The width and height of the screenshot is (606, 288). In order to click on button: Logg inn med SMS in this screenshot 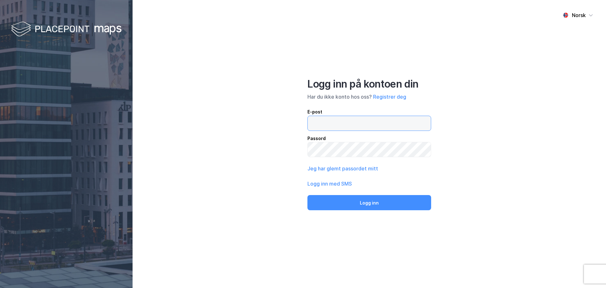, I will do `click(330, 184)`.